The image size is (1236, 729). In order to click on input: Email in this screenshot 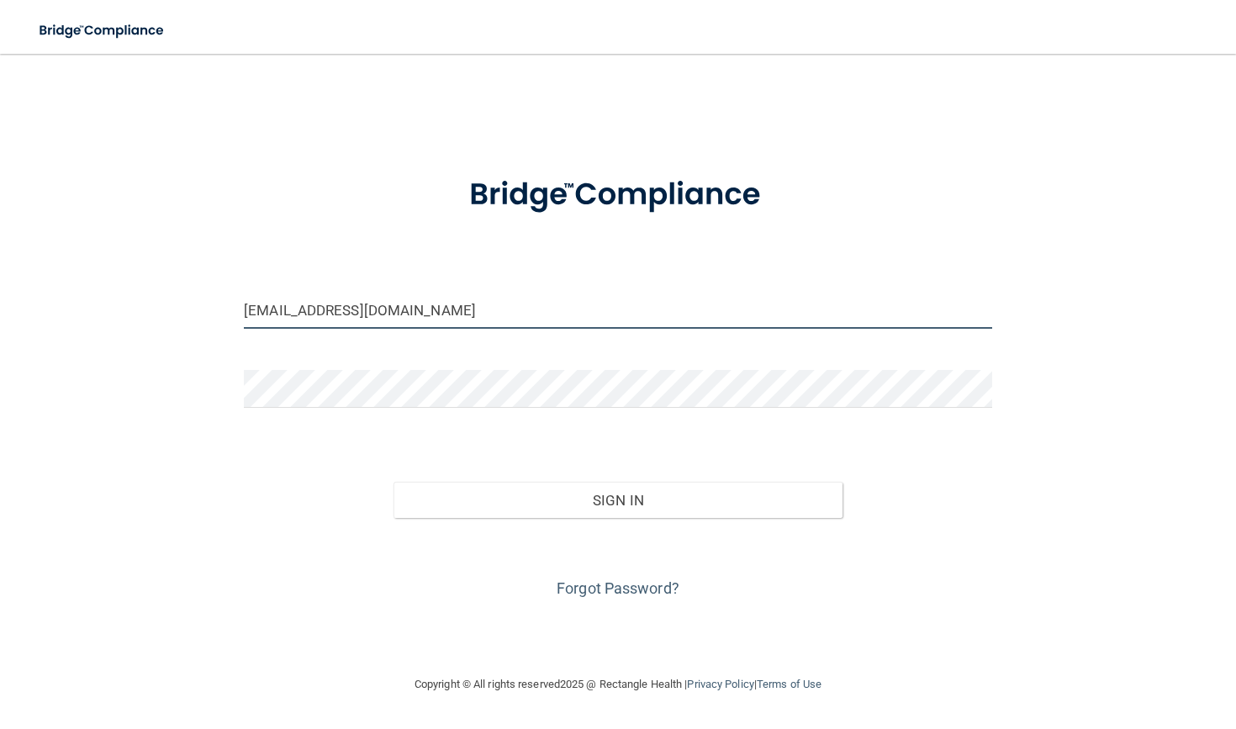, I will do `click(618, 310)`.